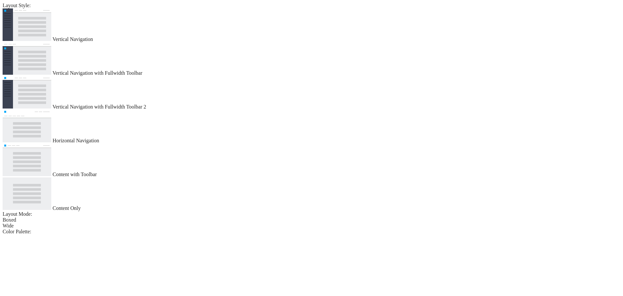 The height and width of the screenshot is (296, 623). Describe the element at coordinates (27, 92) in the screenshot. I see `img: vertical-nav-with-full-toolbar-2.jpg` at that location.